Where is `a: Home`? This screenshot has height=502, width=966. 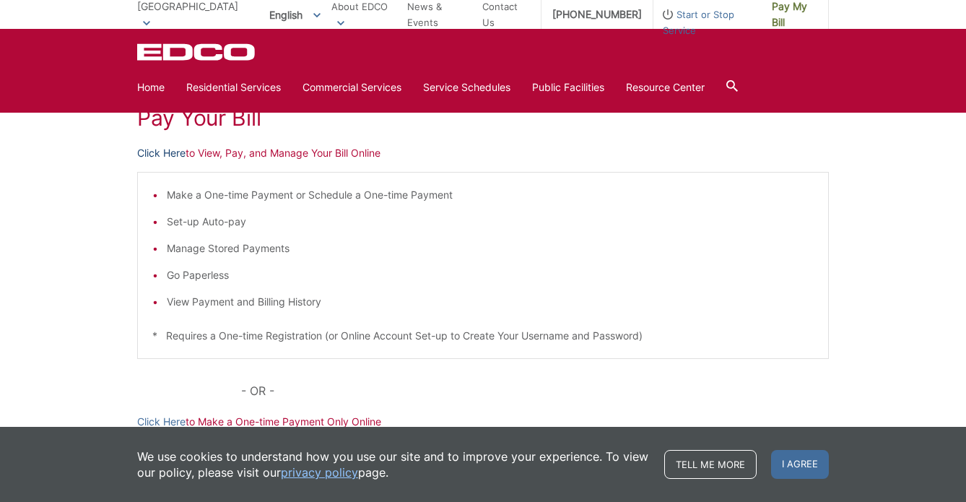
a: Home is located at coordinates (151, 87).